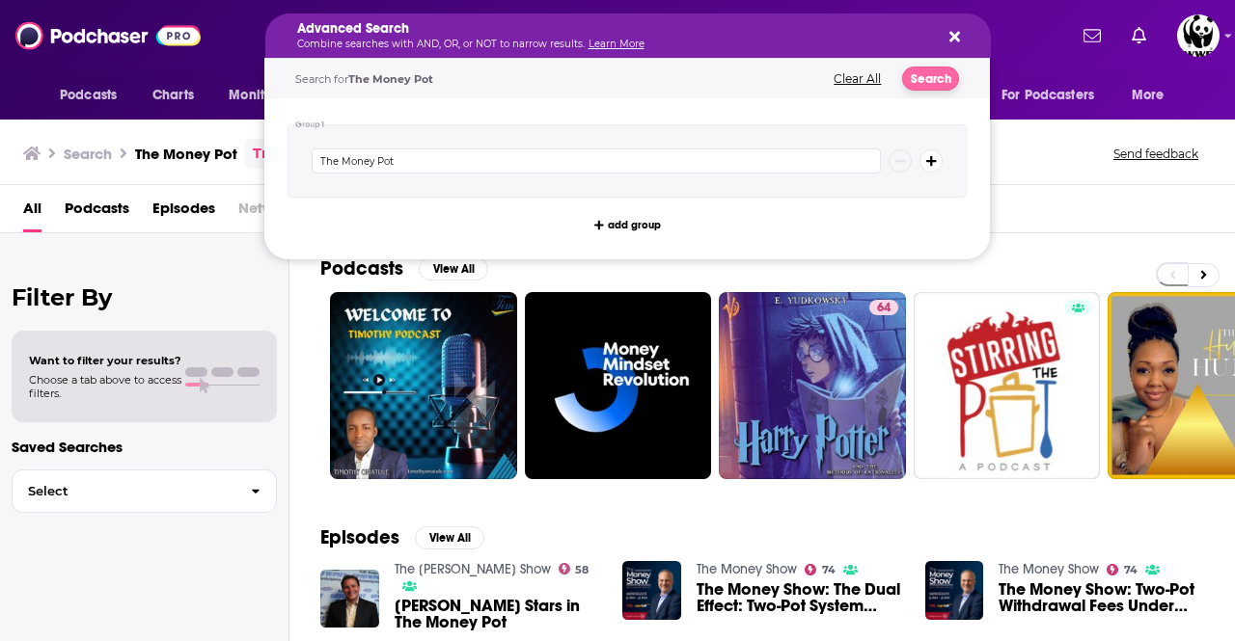  What do you see at coordinates (616, 43) in the screenshot?
I see `a: Learn More` at bounding box center [616, 43].